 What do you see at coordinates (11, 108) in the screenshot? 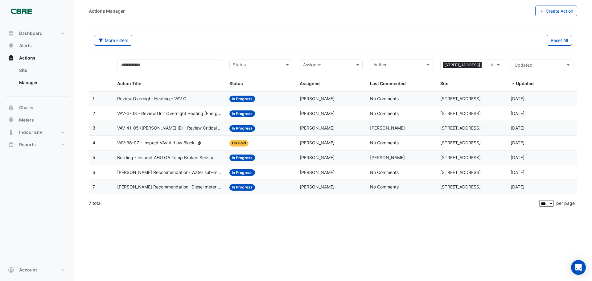
I see `app-icon: Charts` at bounding box center [11, 108].